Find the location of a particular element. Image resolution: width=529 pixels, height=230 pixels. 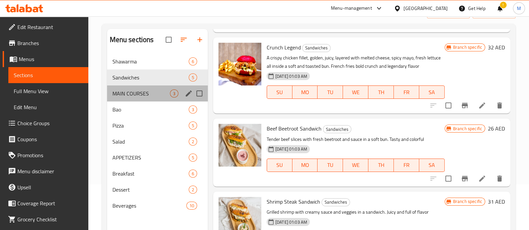

div: Beverages is located at coordinates (149, 206).